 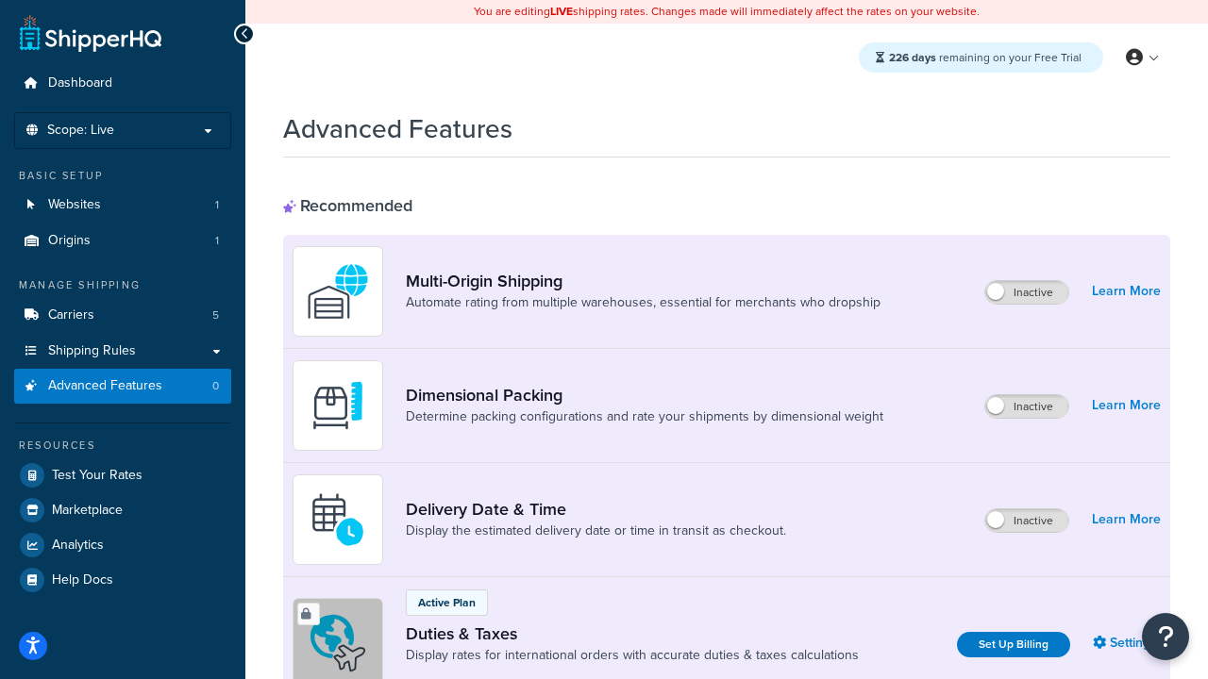 I want to click on a: Shipping Rules, so click(x=123, y=351).